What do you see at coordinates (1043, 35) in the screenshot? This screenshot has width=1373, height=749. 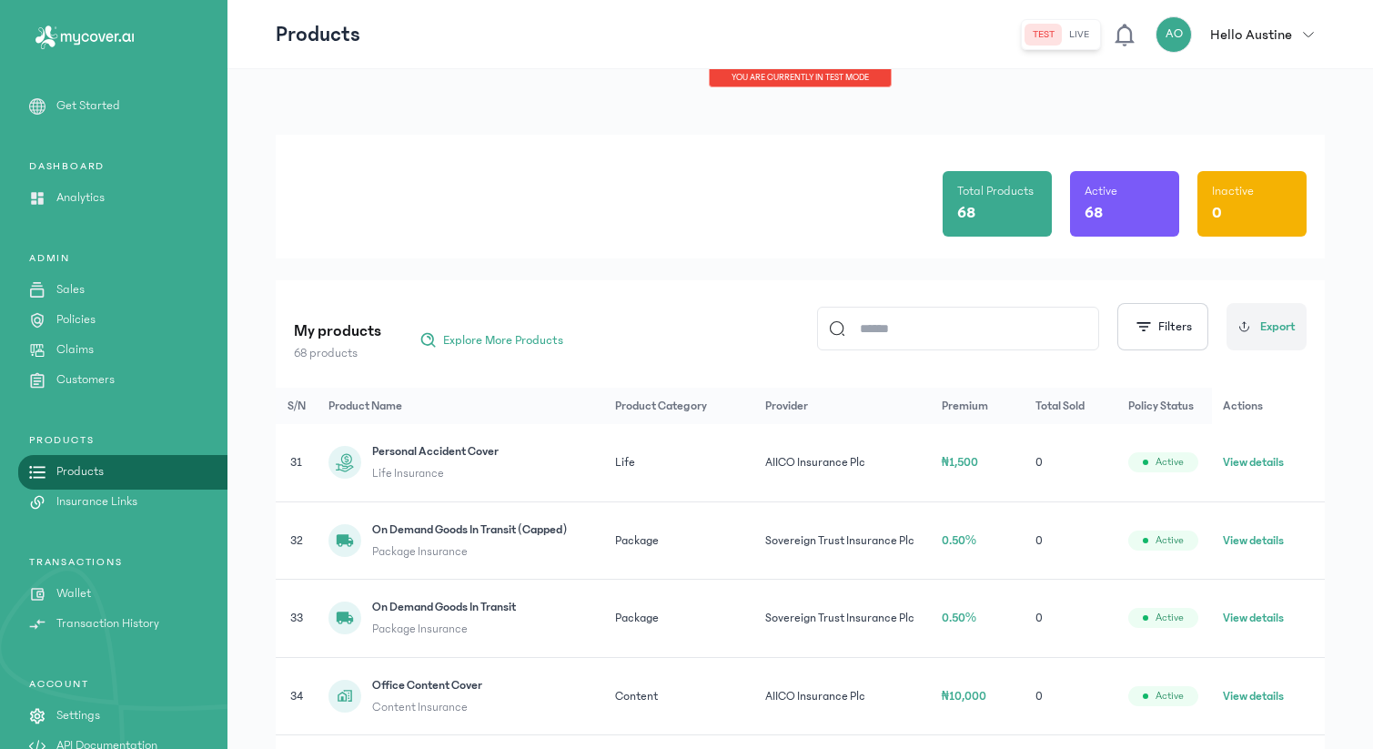 I see `button: test` at bounding box center [1043, 35].